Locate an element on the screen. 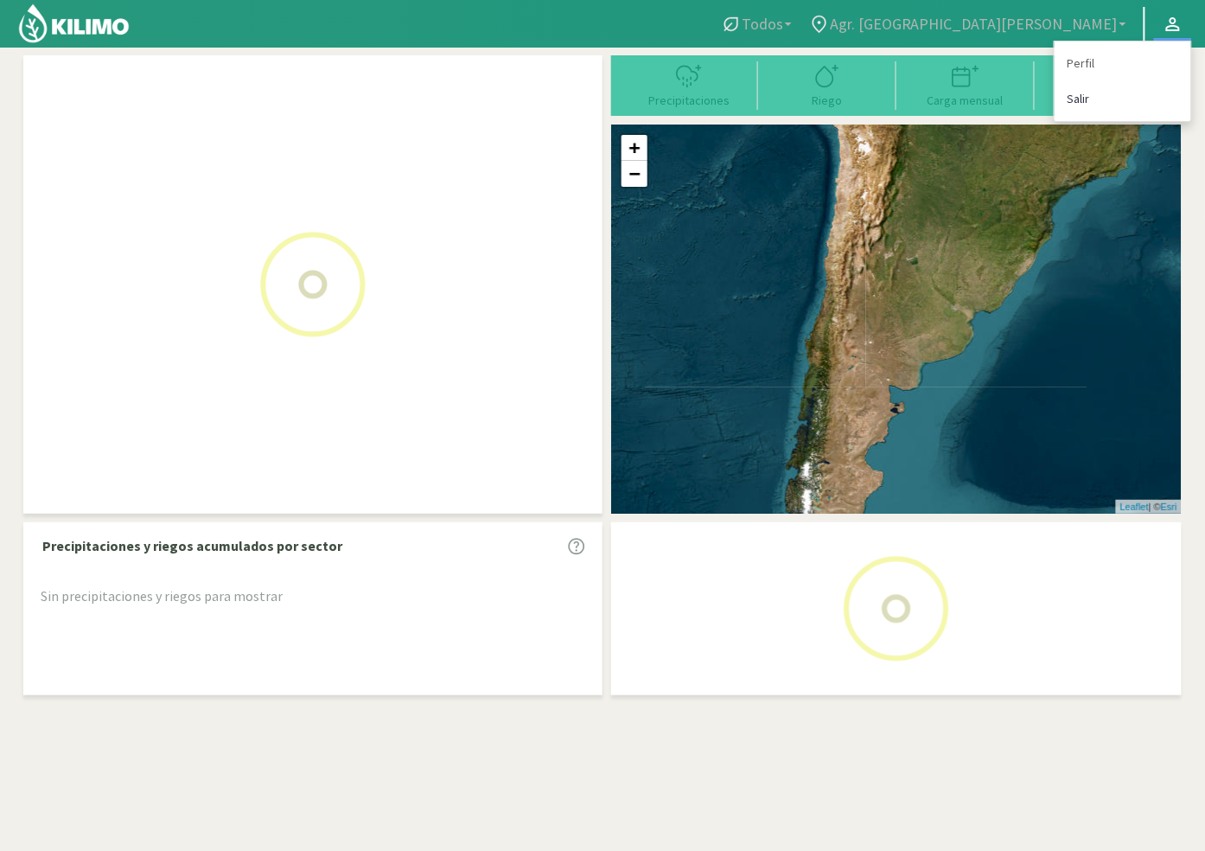  a: Salir is located at coordinates (1123, 99).